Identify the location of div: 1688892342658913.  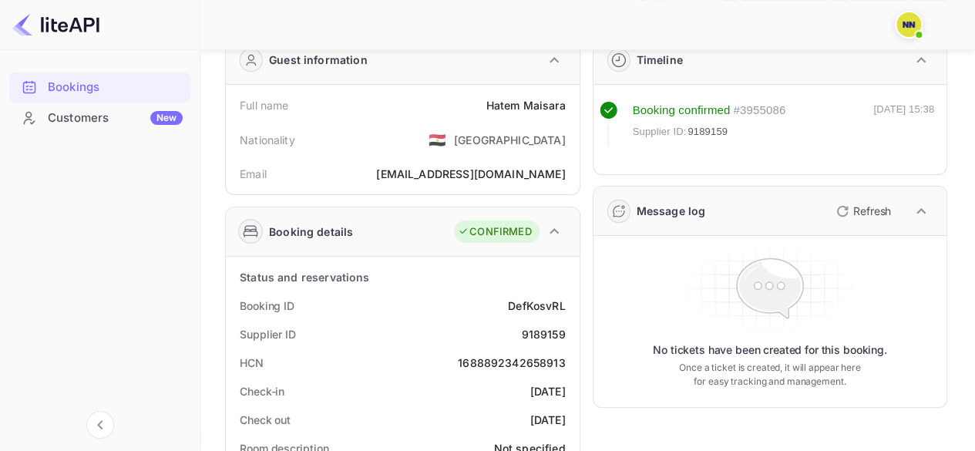
(511, 362).